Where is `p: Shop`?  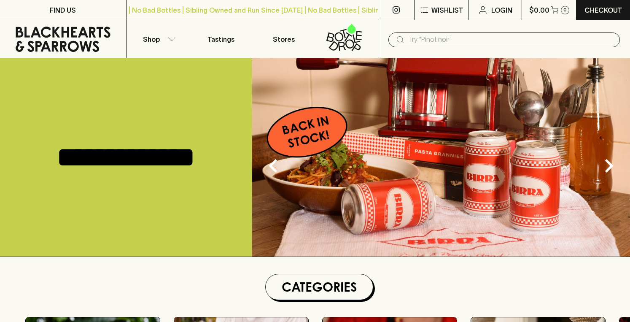 p: Shop is located at coordinates (151, 39).